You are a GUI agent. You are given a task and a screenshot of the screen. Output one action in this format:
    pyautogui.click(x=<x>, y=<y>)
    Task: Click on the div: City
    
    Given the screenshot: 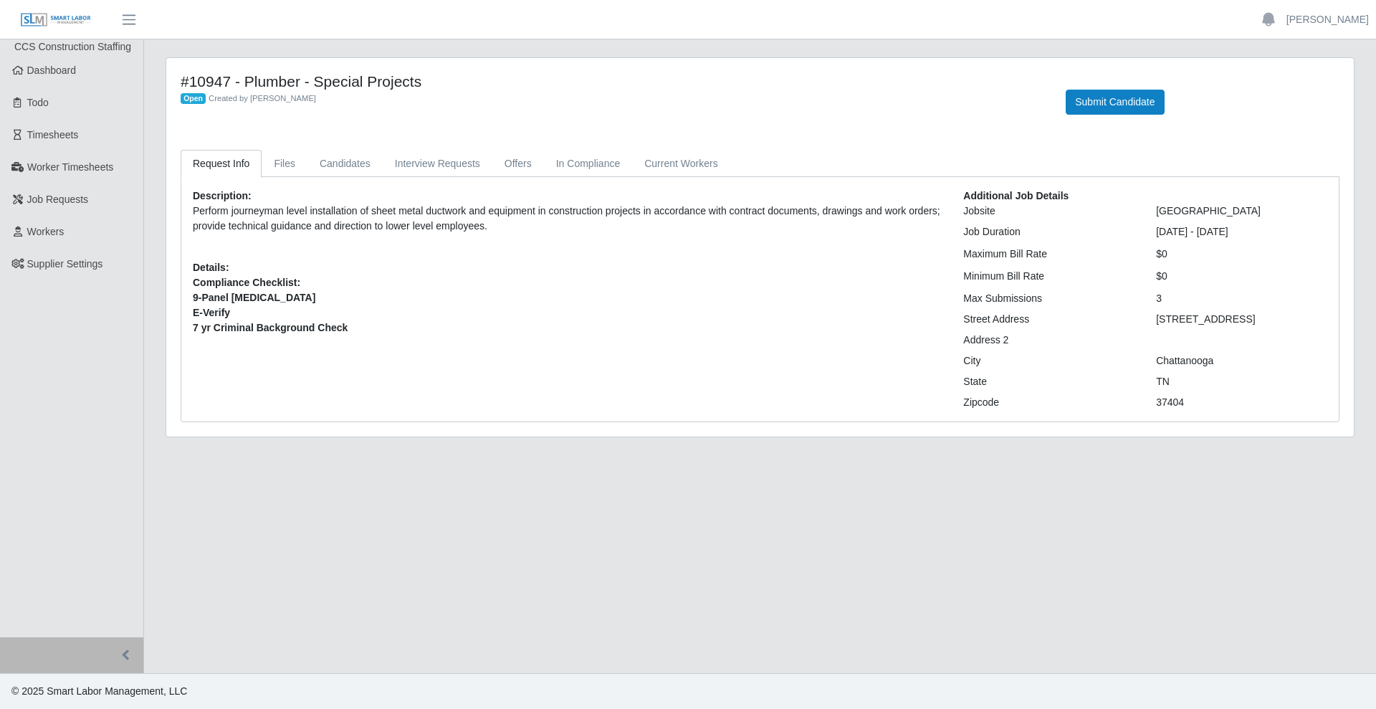 What is the action you would take?
    pyautogui.click(x=1048, y=360)
    